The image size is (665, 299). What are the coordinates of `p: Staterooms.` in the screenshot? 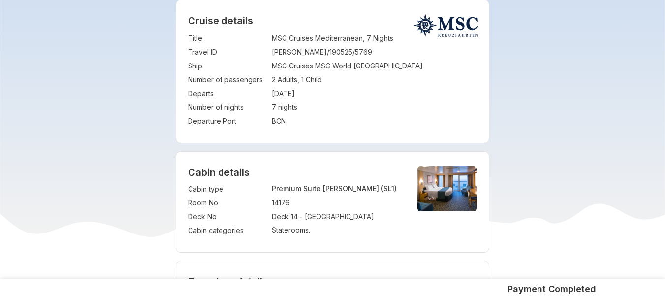 It's located at (336, 230).